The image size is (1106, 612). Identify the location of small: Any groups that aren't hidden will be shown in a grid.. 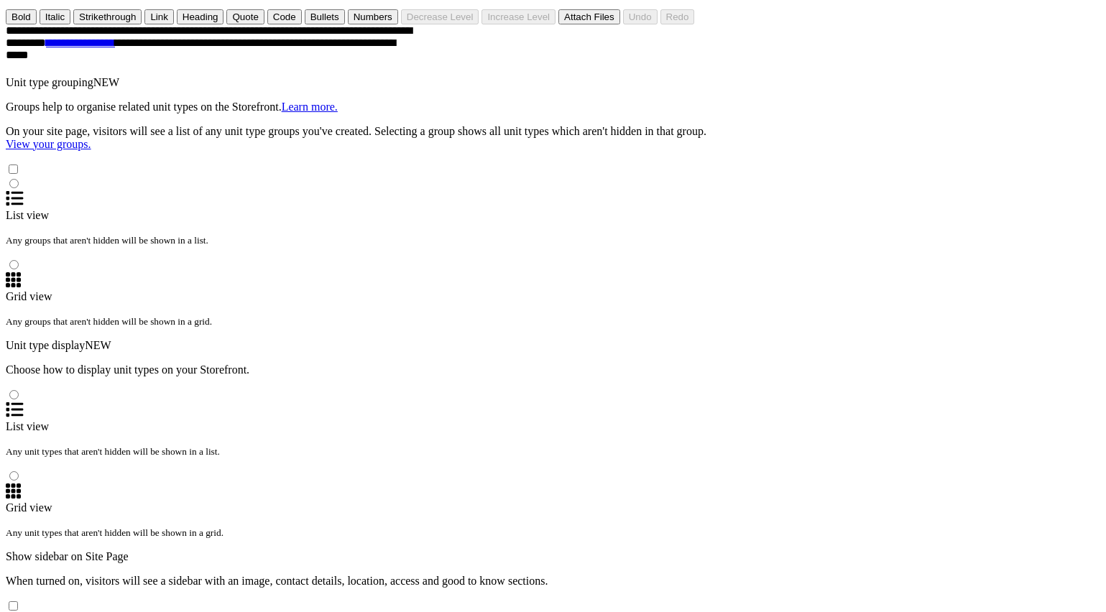
(108, 321).